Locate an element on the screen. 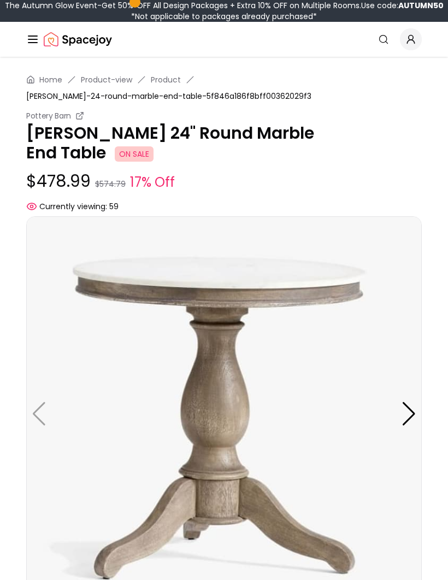 Image resolution: width=448 pixels, height=580 pixels. small: 17% Off is located at coordinates (152, 182).